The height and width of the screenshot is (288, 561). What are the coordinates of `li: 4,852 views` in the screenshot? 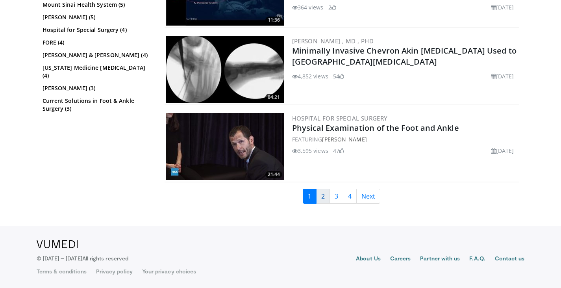 It's located at (310, 76).